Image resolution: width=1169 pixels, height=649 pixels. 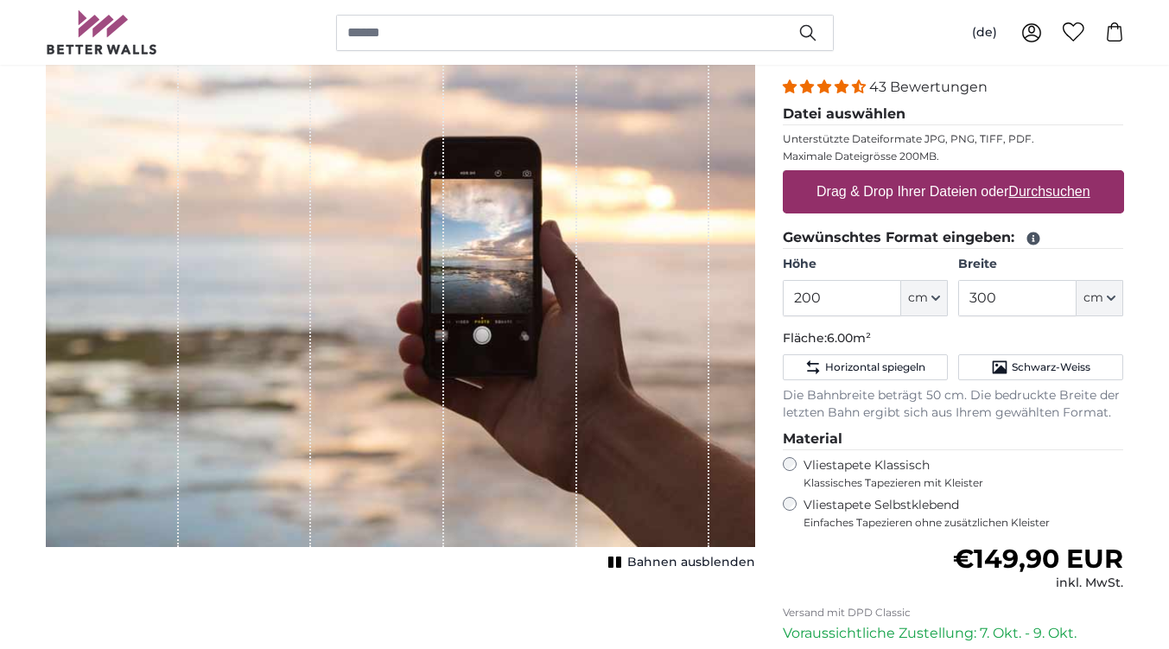 What do you see at coordinates (1050, 367) in the screenshot?
I see `span: Schwarz-Weiss` at bounding box center [1050, 367].